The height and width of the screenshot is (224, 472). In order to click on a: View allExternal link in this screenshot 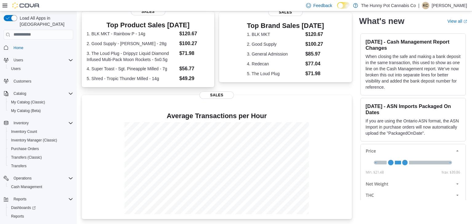, I will do `click(457, 21)`.